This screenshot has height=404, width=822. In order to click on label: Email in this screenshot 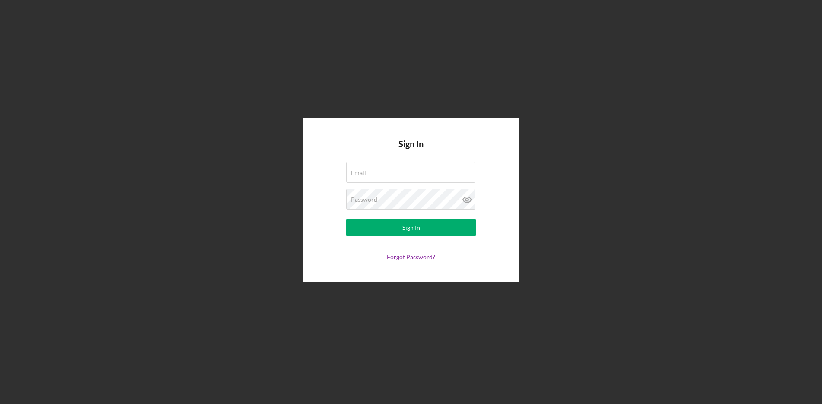, I will do `click(358, 173)`.